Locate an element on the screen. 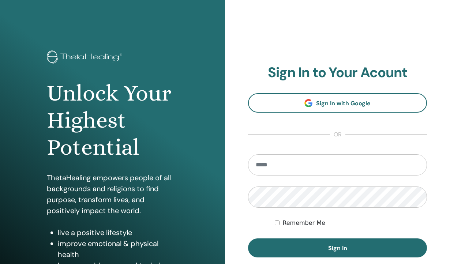  li: live a positive lifestyle is located at coordinates (118, 233).